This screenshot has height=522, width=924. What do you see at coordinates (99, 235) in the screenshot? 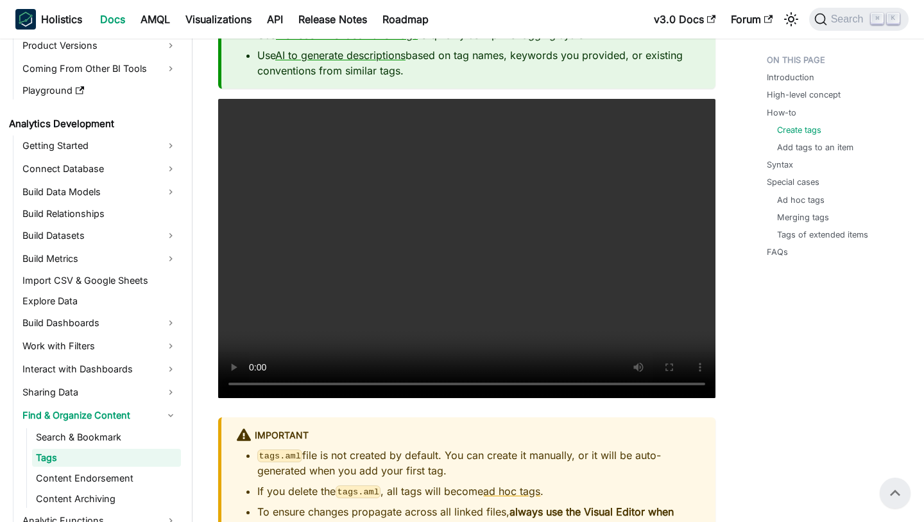
I see `a: Build Datasets` at bounding box center [99, 235].